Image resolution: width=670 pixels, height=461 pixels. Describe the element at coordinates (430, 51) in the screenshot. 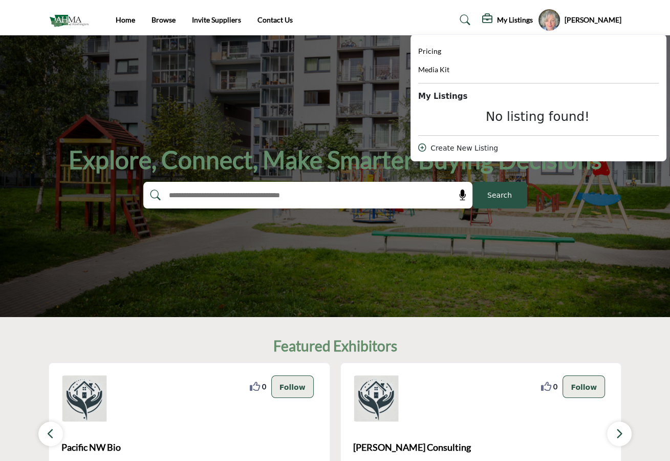

I see `a: Pricing` at that location.